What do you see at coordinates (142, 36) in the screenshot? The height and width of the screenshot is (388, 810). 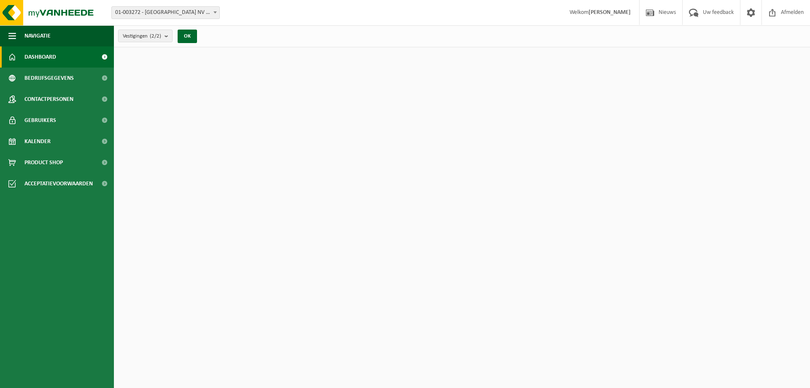 I see `span: Vestigingen` at bounding box center [142, 36].